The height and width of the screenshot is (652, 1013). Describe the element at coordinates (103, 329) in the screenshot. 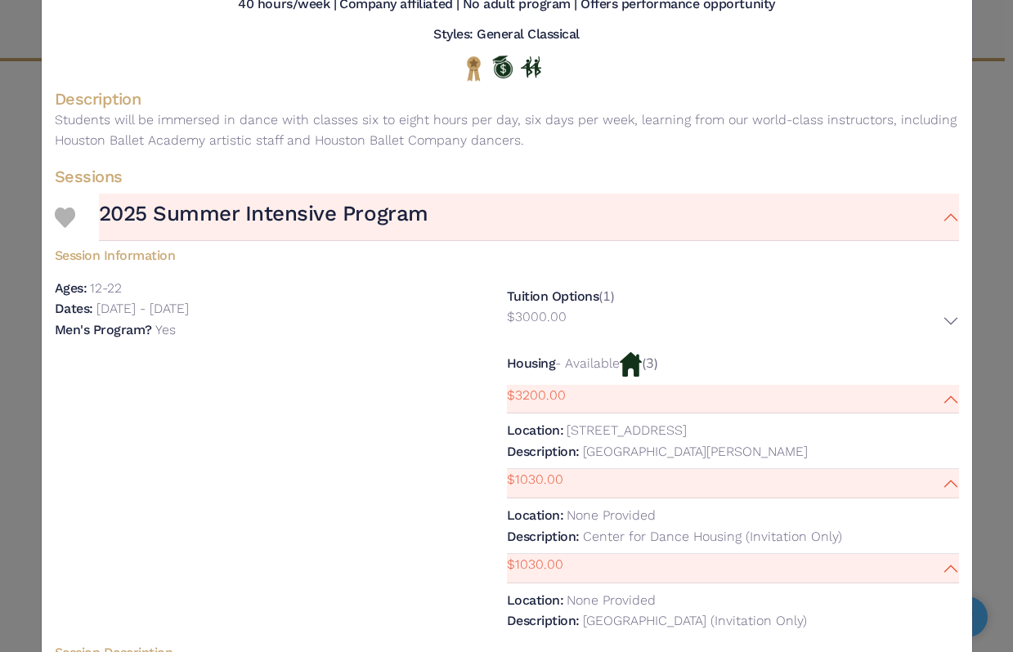

I see `h5: Men's Program?` at that location.